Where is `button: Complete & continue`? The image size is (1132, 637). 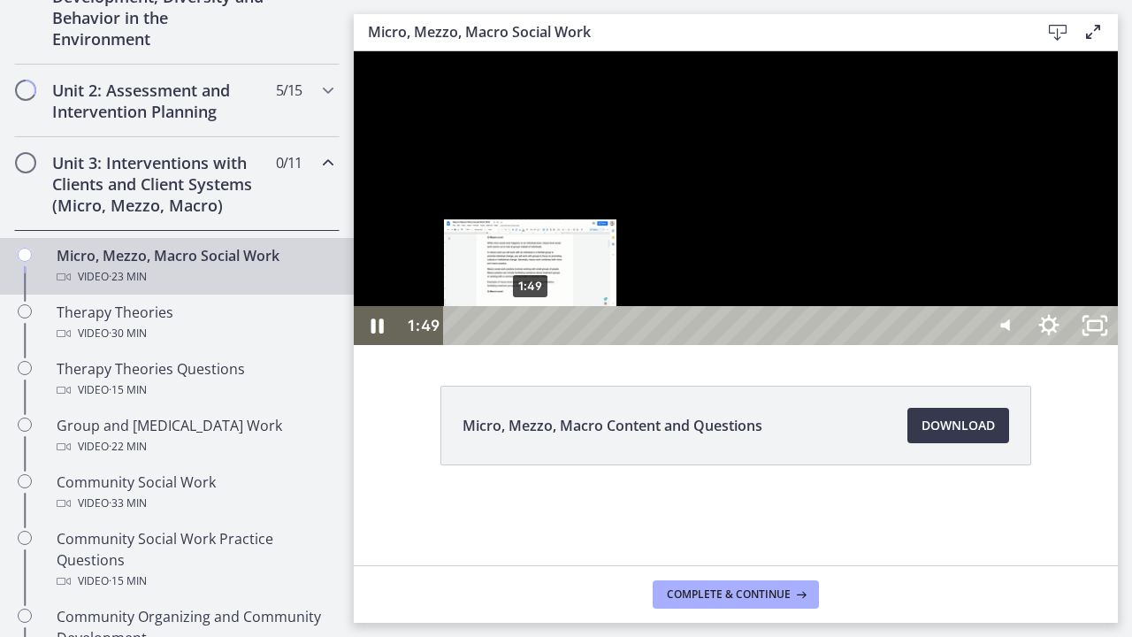
button: Complete & continue is located at coordinates (736, 594).